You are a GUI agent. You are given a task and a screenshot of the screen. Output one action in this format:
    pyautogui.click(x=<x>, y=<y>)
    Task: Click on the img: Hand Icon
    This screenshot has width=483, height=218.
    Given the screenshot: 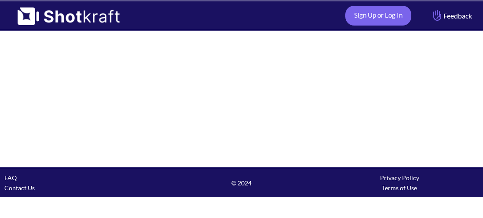 What is the action you would take?
    pyautogui.click(x=438, y=15)
    